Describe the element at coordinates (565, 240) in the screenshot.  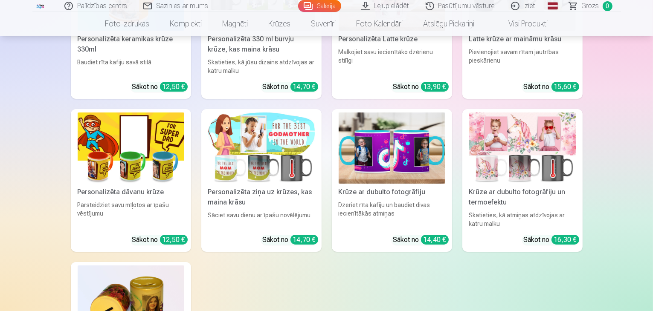
I see `div: 16,30 €` at that location.